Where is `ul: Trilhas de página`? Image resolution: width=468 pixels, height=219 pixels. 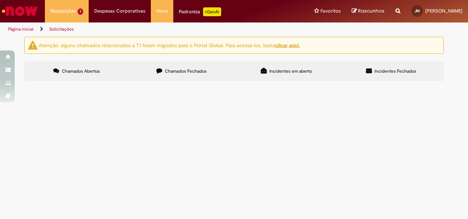
ul: Trilhas de página is located at coordinates (156, 29).